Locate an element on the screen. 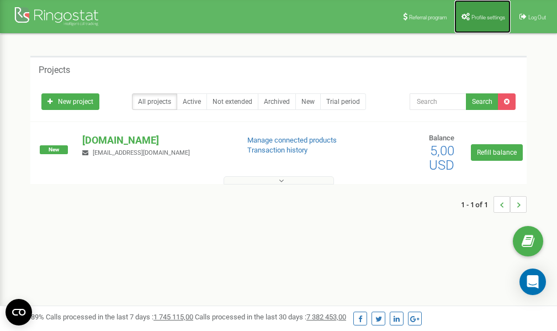 The image size is (557, 331). span: Balance is located at coordinates (442, 138).